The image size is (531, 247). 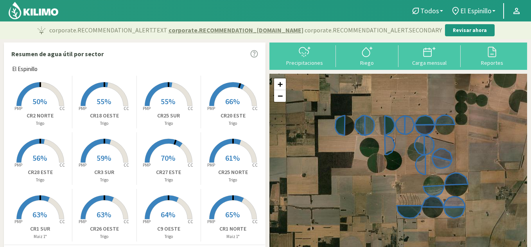 What do you see at coordinates (168, 215) in the screenshot?
I see `span: 64%` at bounding box center [168, 215].